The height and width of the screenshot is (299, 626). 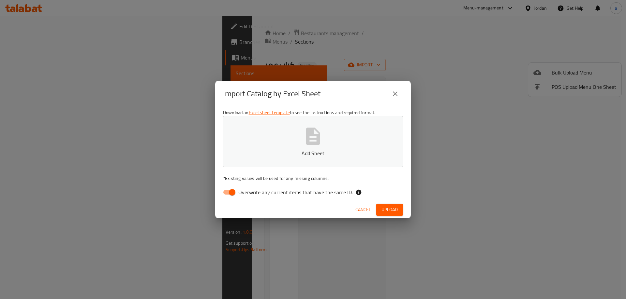 I want to click on div: Download an to see the instructions and required format., so click(x=313, y=154).